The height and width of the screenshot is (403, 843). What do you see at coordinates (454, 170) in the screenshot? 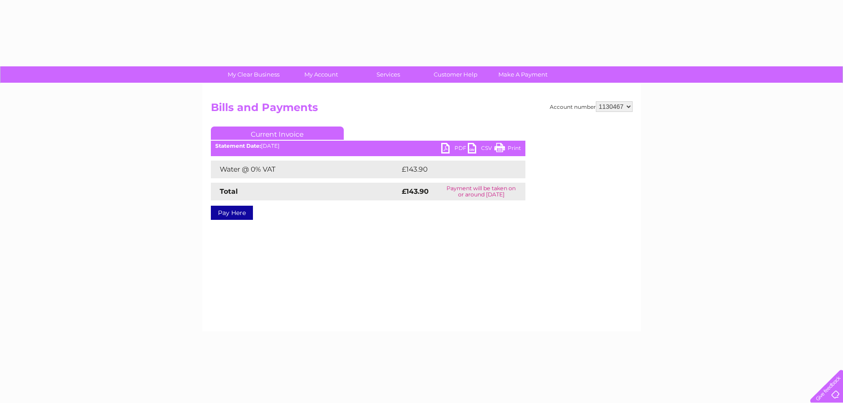
I see `td: £143.90` at bounding box center [454, 170].